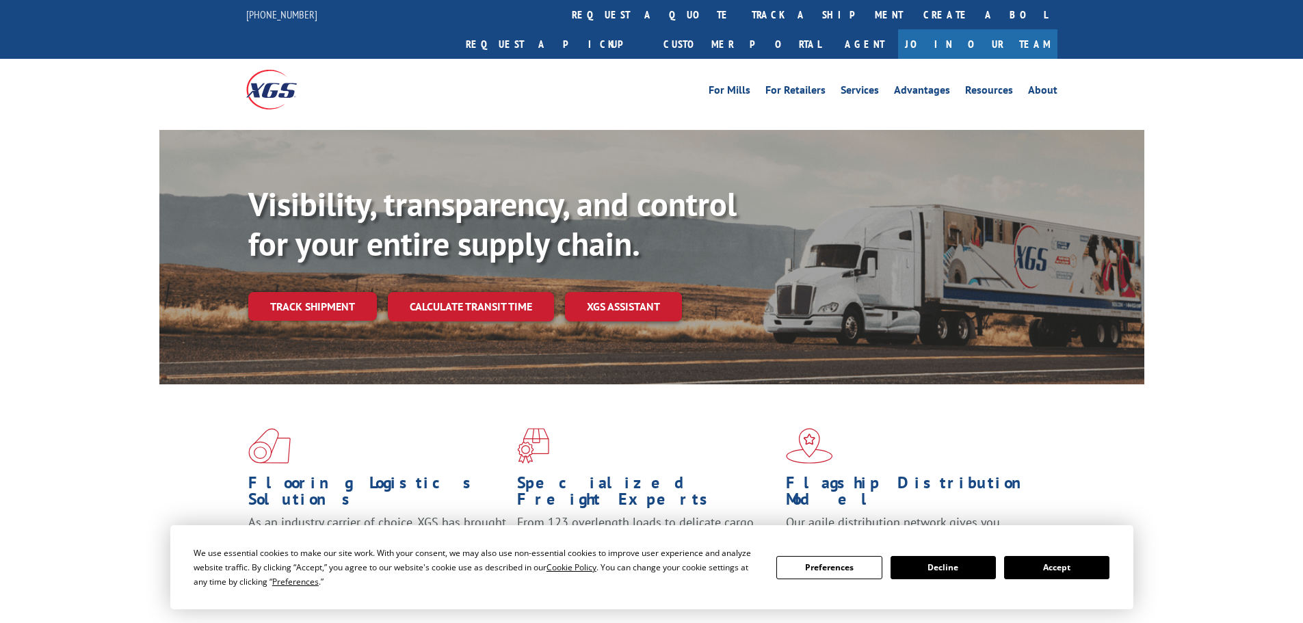 This screenshot has width=1303, height=623. I want to click on span: Preferences, so click(296, 581).